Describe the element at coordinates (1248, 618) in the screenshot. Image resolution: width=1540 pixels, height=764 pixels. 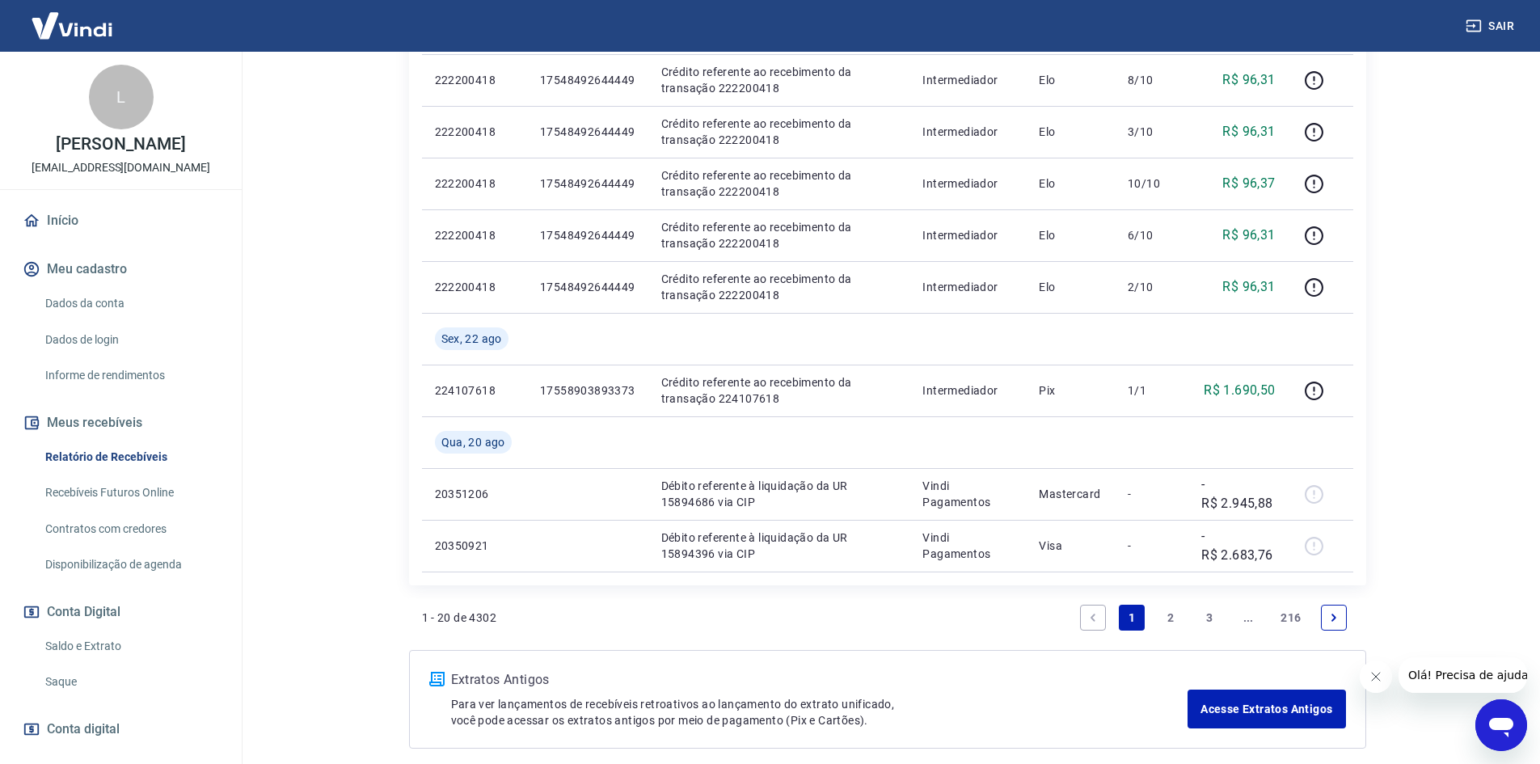
I see `a: Jump forward` at that location.